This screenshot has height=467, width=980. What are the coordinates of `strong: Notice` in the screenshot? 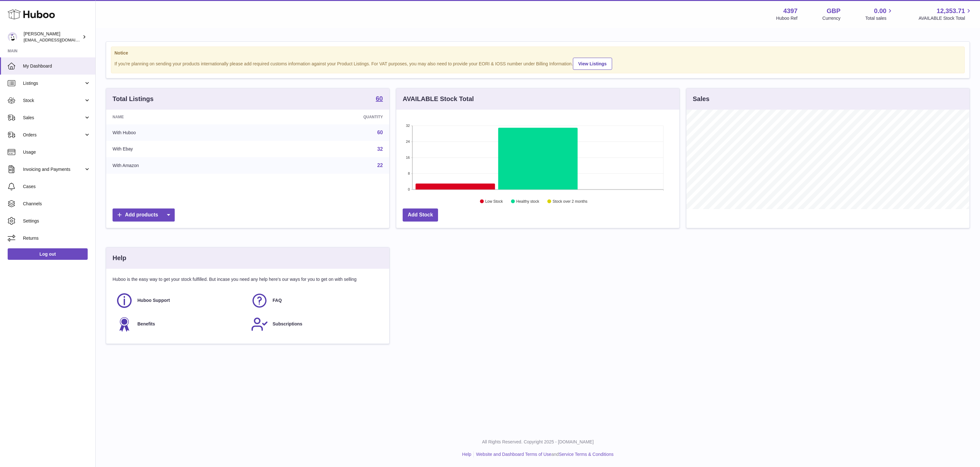 It's located at (538, 53).